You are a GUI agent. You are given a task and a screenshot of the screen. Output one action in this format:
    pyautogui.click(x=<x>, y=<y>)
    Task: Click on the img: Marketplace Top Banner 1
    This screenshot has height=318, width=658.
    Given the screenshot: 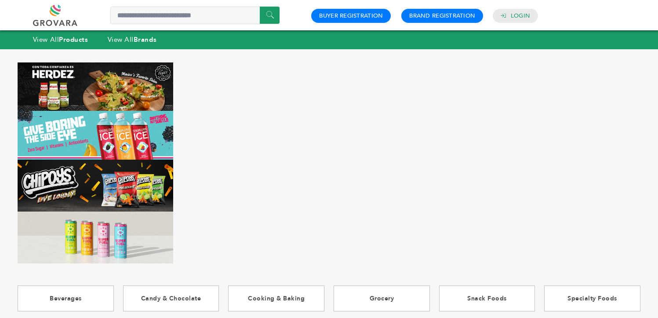 What is the action you would take?
    pyautogui.click(x=95, y=87)
    